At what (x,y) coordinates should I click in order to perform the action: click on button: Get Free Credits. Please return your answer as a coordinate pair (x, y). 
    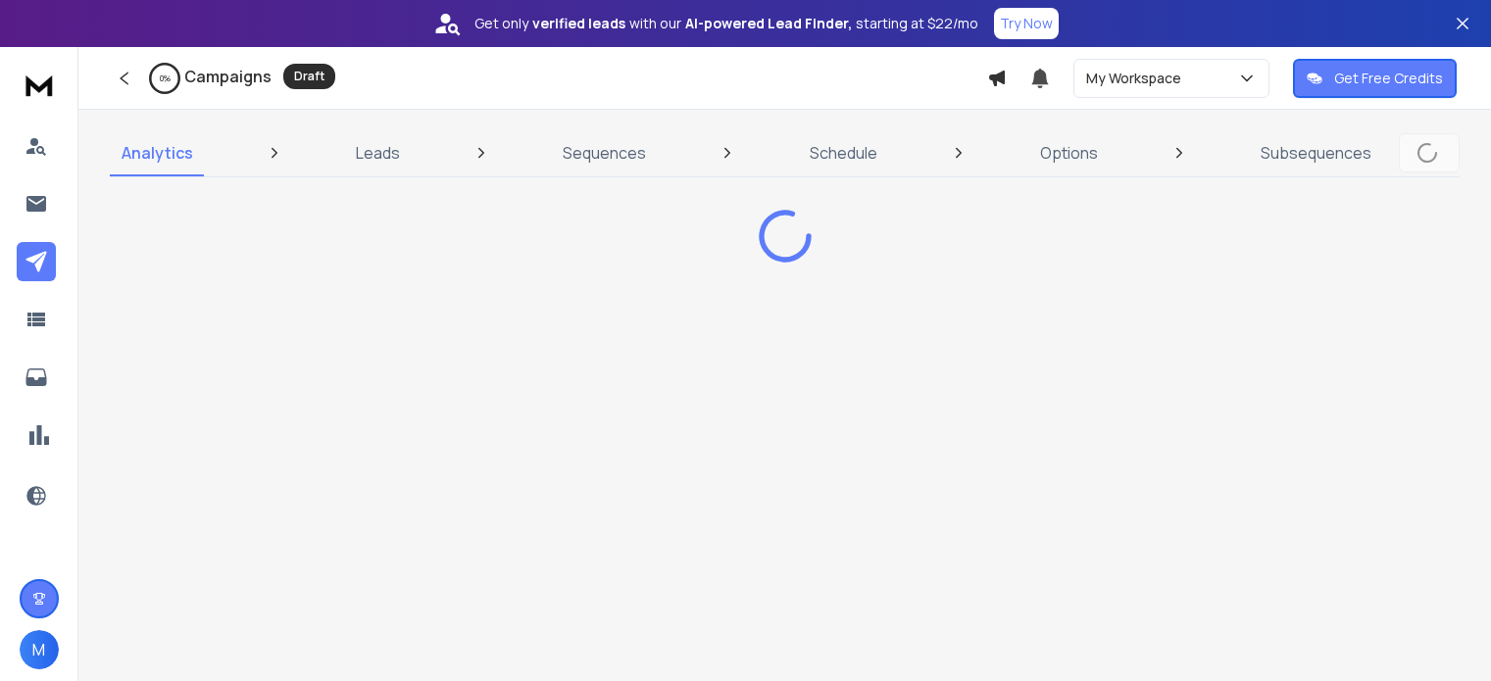
    Looking at the image, I should click on (1374, 78).